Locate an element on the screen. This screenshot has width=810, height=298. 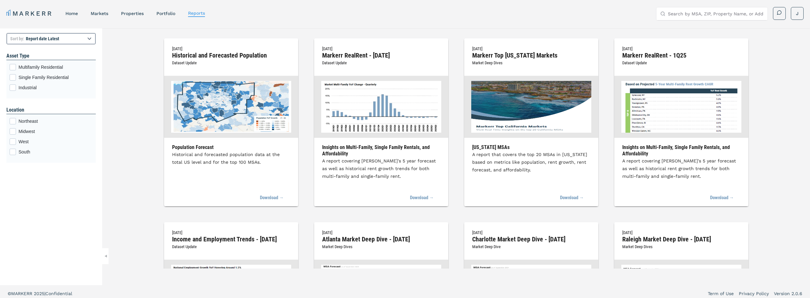
a: home is located at coordinates (72, 13).